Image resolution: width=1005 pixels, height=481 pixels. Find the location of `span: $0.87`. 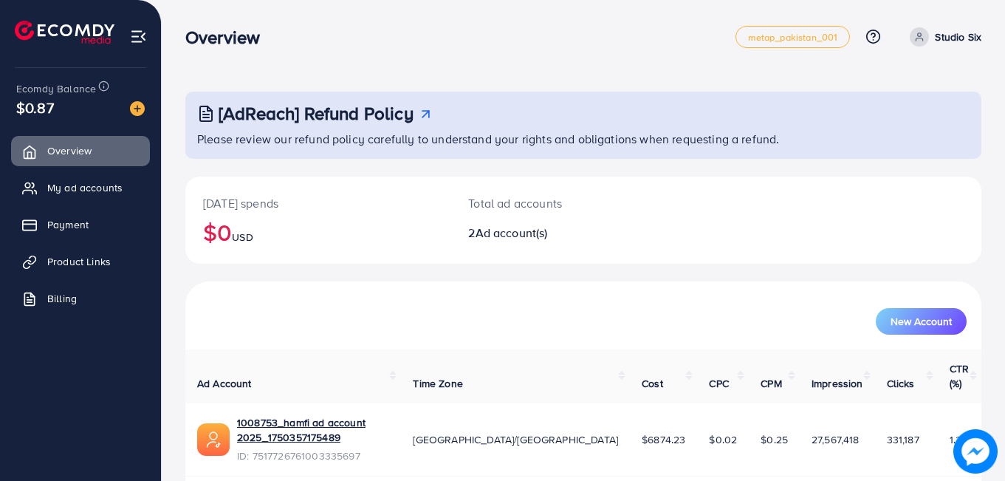

span: $0.87 is located at coordinates (35, 107).